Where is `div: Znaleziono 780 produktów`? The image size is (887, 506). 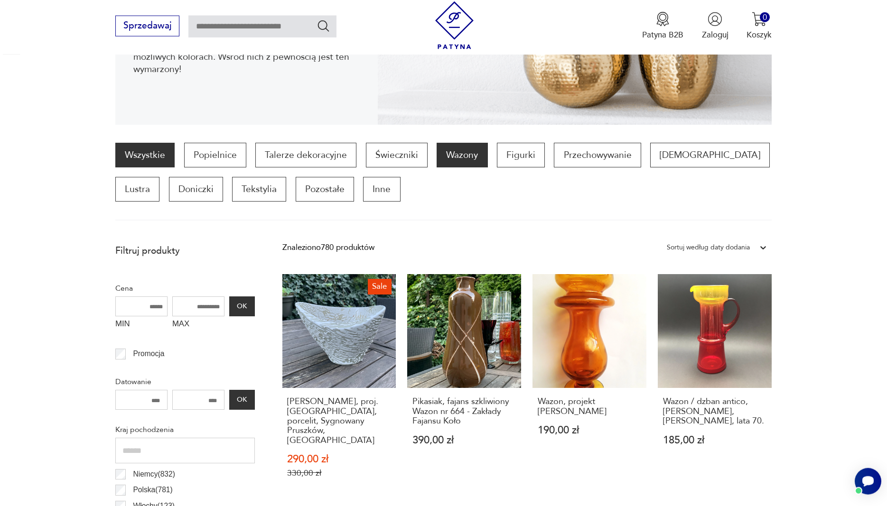 div: Znaleziono 780 produktów is located at coordinates (328, 248).